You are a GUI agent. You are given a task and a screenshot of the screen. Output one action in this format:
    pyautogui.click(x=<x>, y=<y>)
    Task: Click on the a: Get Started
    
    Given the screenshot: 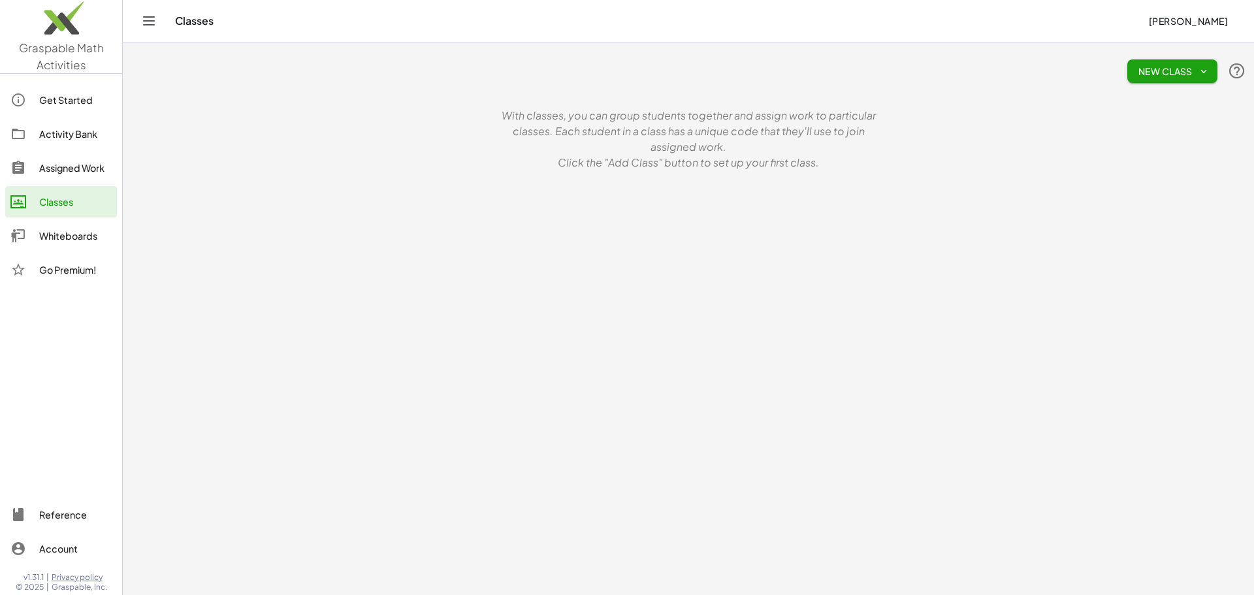 What is the action you would take?
    pyautogui.click(x=61, y=100)
    